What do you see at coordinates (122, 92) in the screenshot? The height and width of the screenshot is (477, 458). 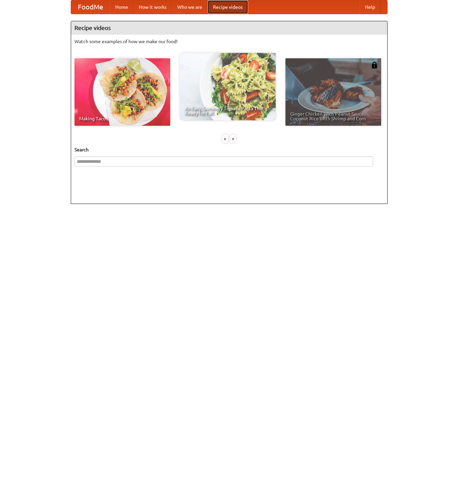 I see `a: Making Tacos` at bounding box center [122, 92].